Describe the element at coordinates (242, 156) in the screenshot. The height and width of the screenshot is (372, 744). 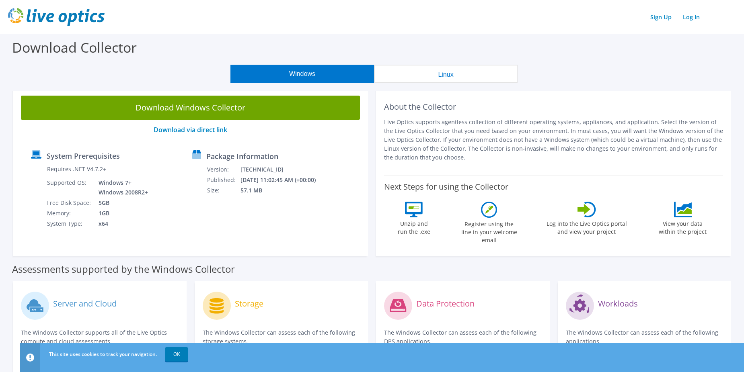
I see `label: Package Information` at that location.